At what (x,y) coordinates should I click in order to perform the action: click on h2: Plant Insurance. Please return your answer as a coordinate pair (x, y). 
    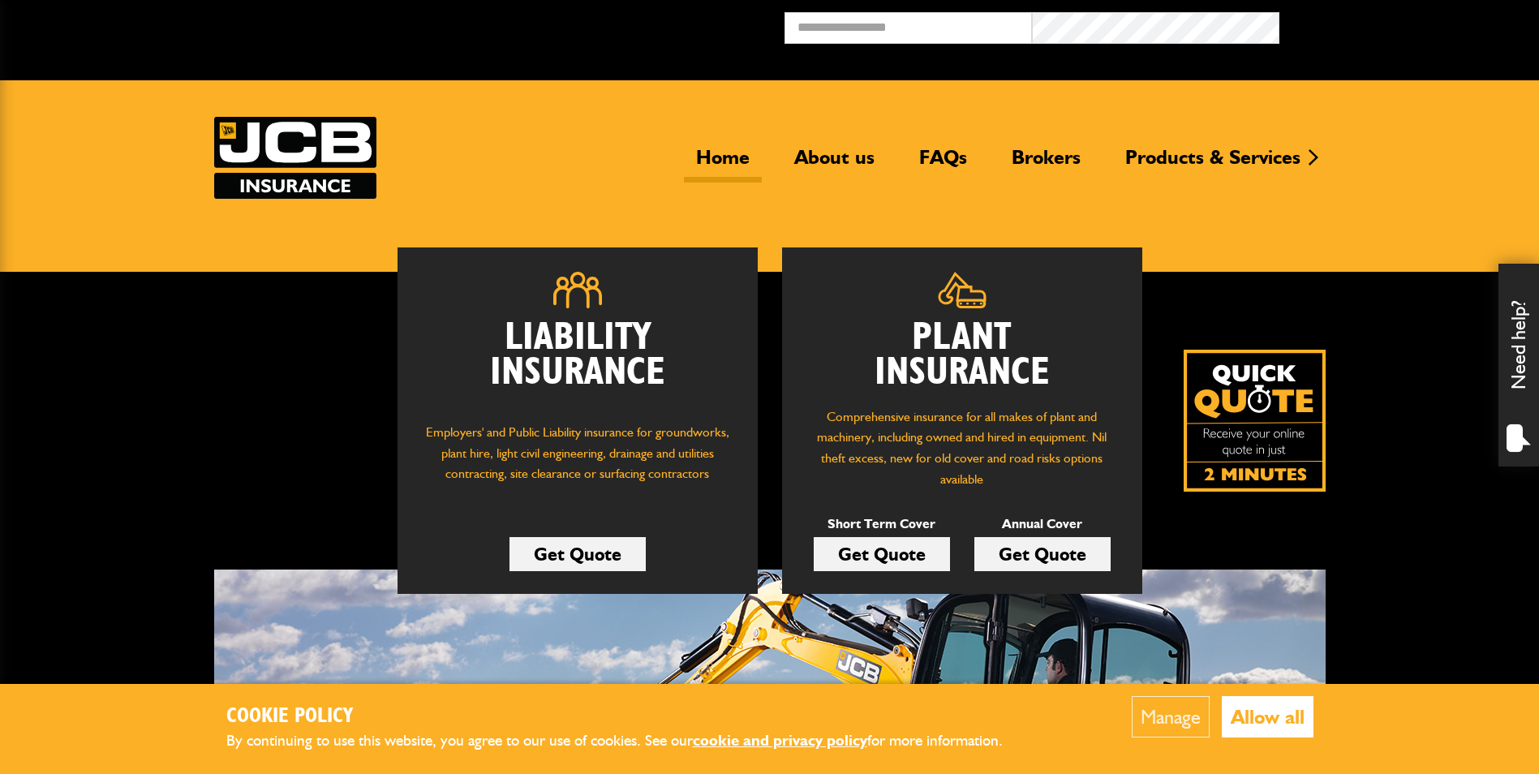
    Looking at the image, I should click on (962, 355).